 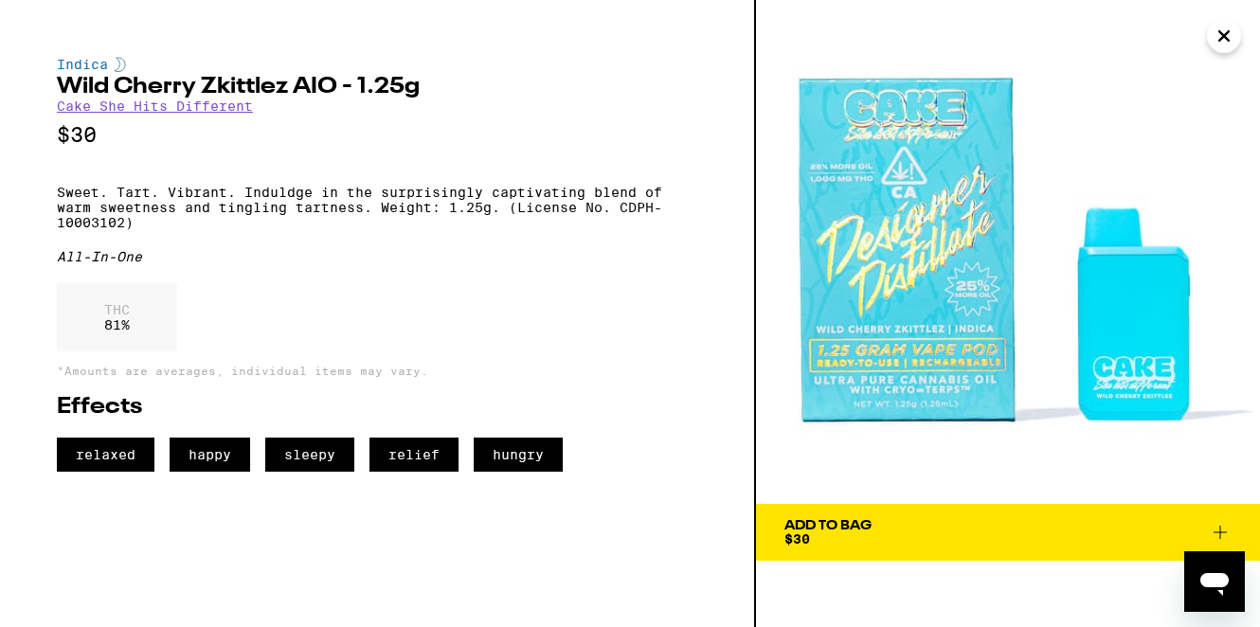 What do you see at coordinates (154, 106) in the screenshot?
I see `a: Cake She Hits Different` at bounding box center [154, 106].